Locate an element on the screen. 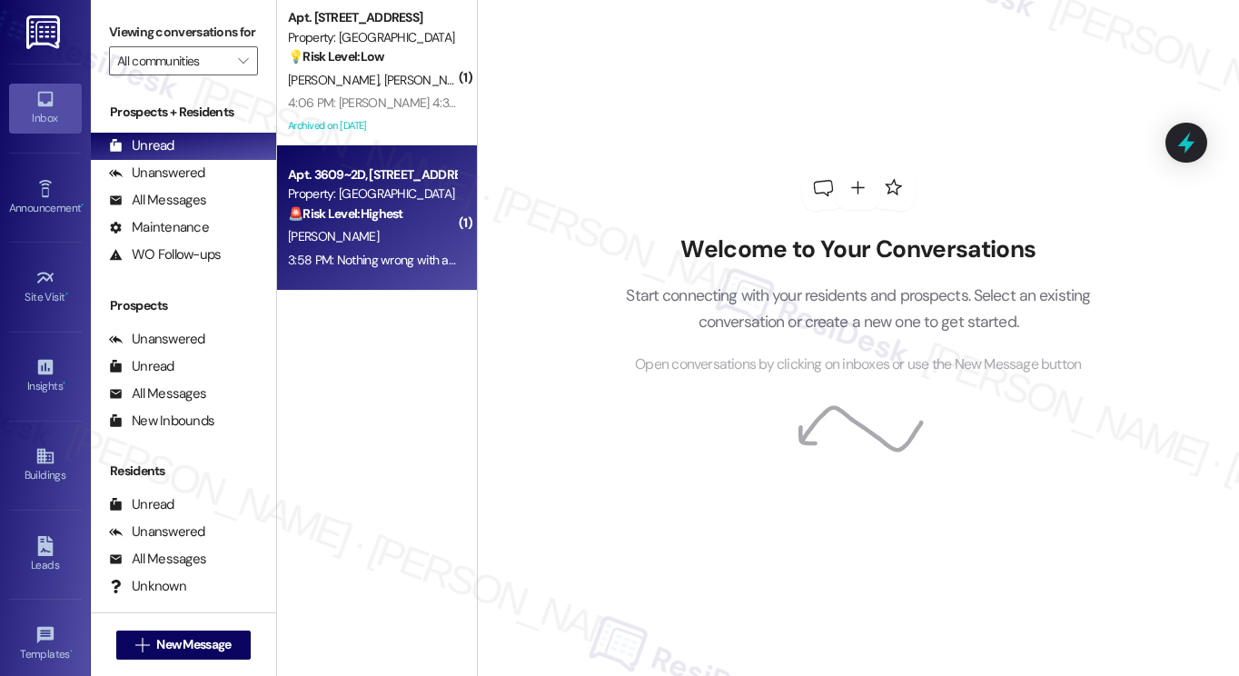 The height and width of the screenshot is (676, 1239). div: Residents is located at coordinates (184, 471).